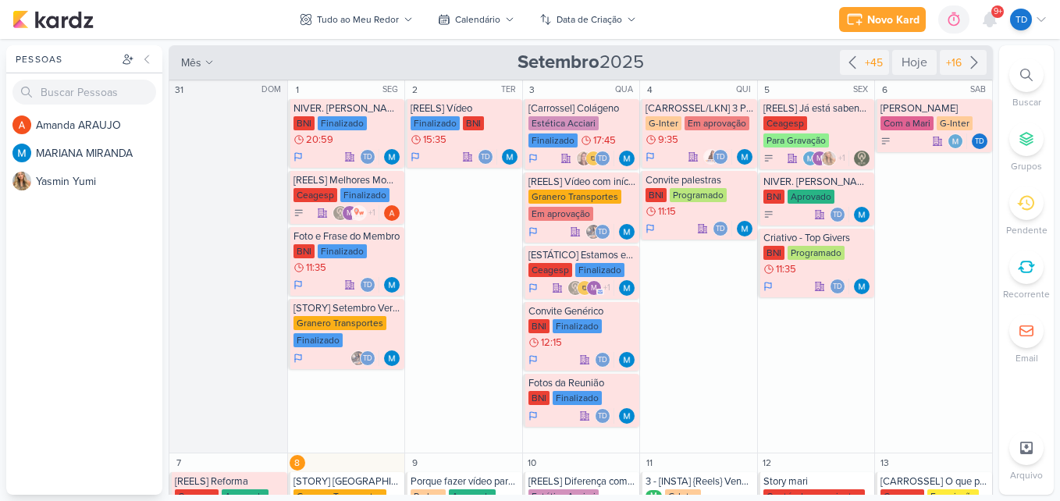  Describe the element at coordinates (935, 109) in the screenshot. I see `div: Ideias Ginter` at that location.